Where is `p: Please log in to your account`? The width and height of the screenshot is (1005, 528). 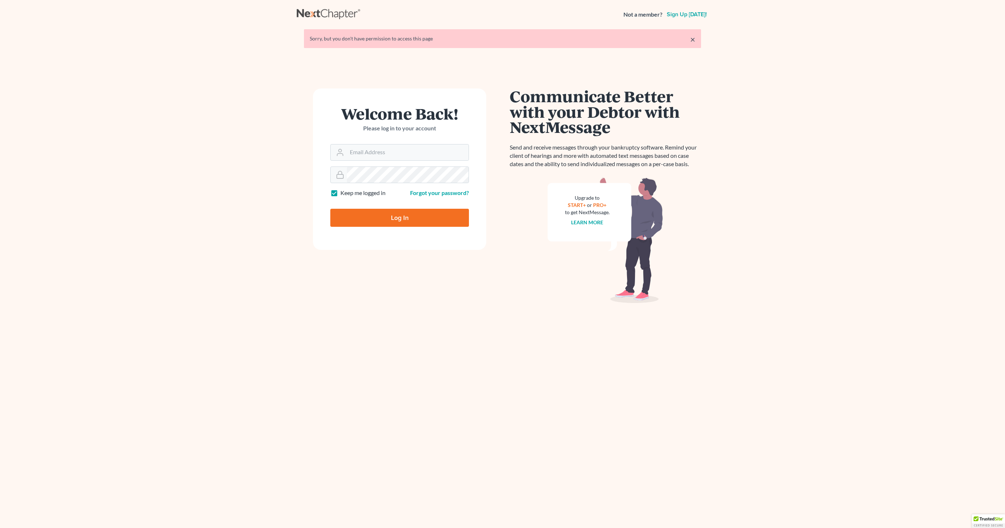
p: Please log in to your account is located at coordinates (400, 128).